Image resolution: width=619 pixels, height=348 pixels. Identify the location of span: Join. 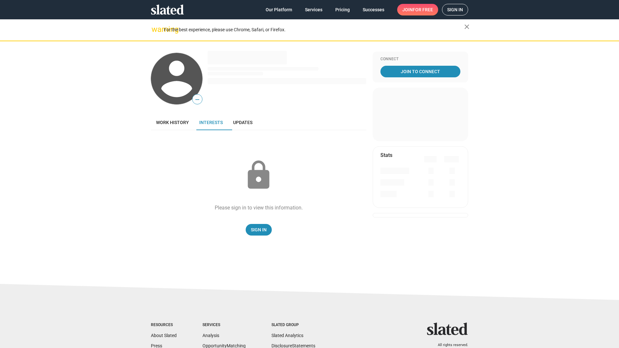
(417, 10).